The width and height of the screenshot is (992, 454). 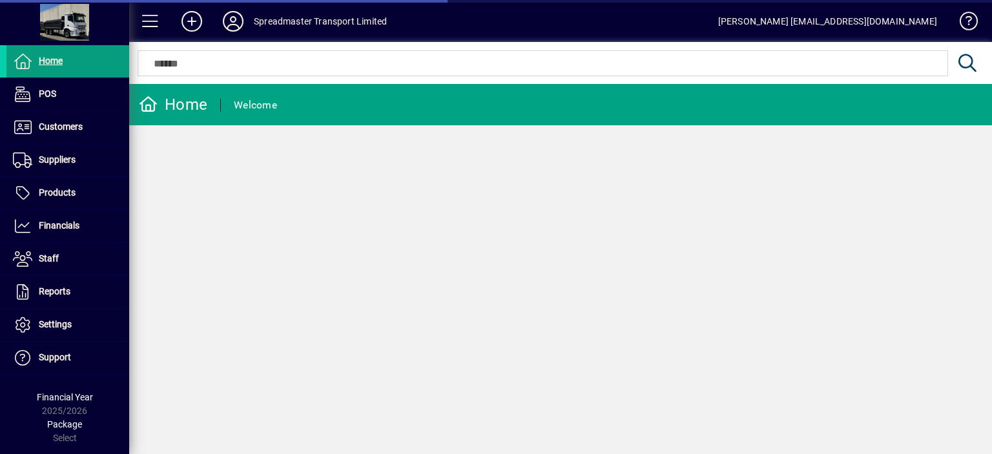 I want to click on div: Spreadmaster Transport Limited, so click(x=320, y=21).